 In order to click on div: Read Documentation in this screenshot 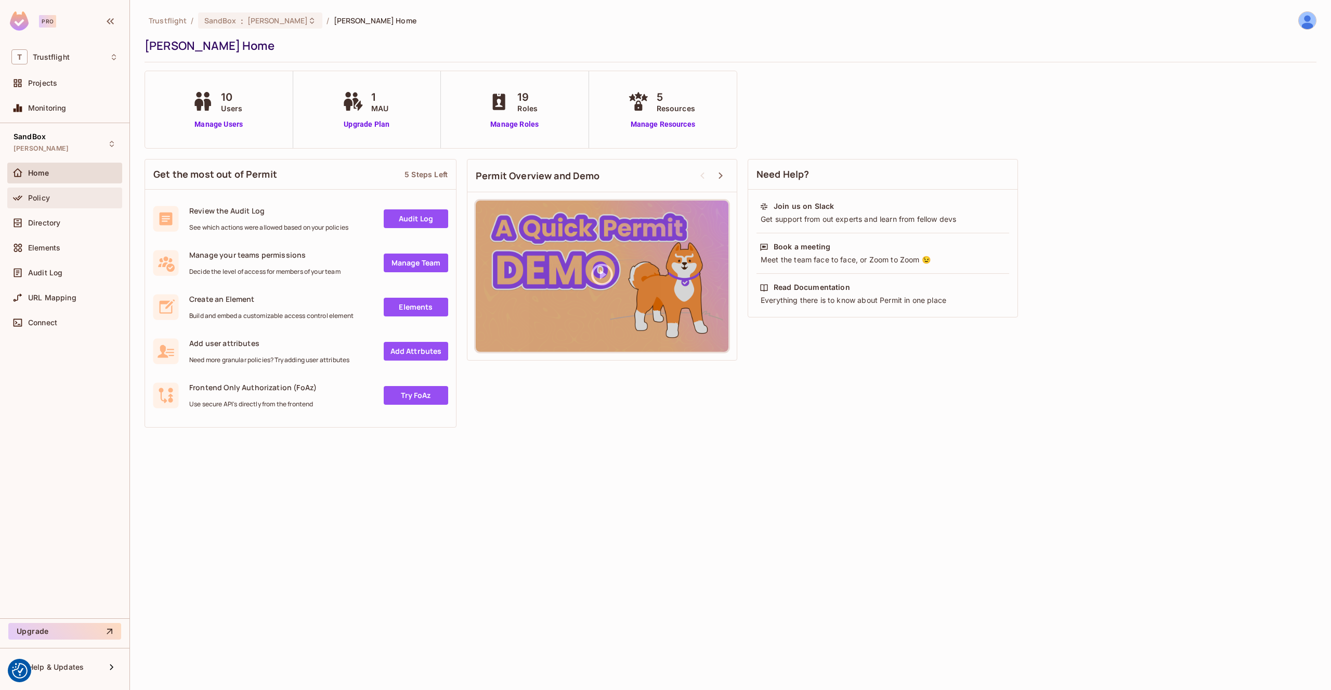, I will do `click(811, 287)`.